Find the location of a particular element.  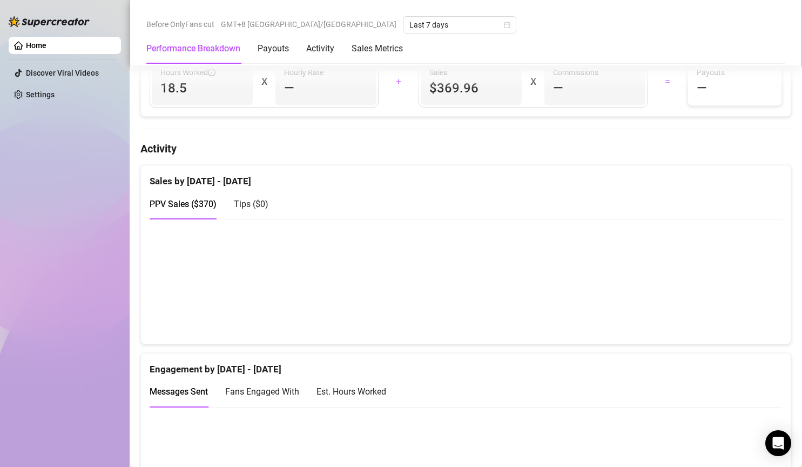

span: info-circle is located at coordinates (212, 72).